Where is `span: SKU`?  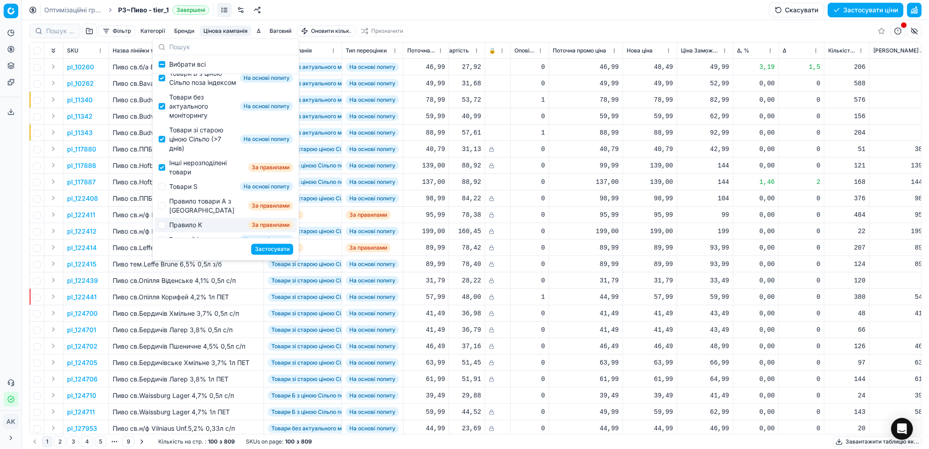
span: SKU is located at coordinates (73, 51).